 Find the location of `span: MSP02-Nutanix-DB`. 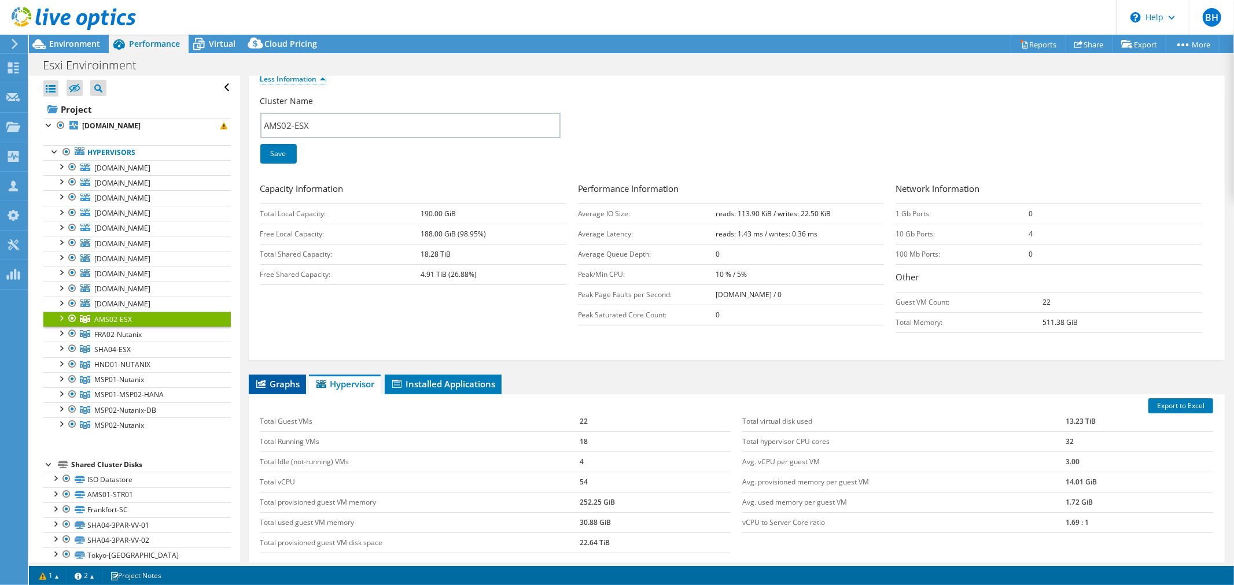

span: MSP02-Nutanix-DB is located at coordinates (125, 410).